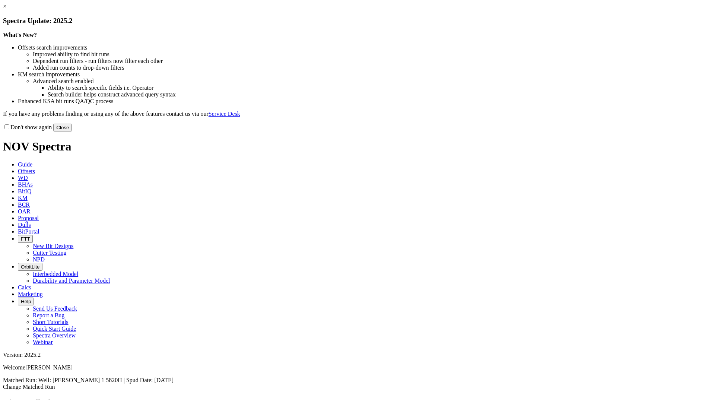 The height and width of the screenshot is (400, 712). I want to click on li: Ability to search specific fields i.e. Operator, so click(378, 88).